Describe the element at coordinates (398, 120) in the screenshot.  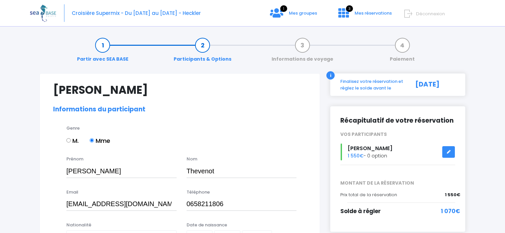
I see `h2: Récapitulatif de votre réservation` at that location.